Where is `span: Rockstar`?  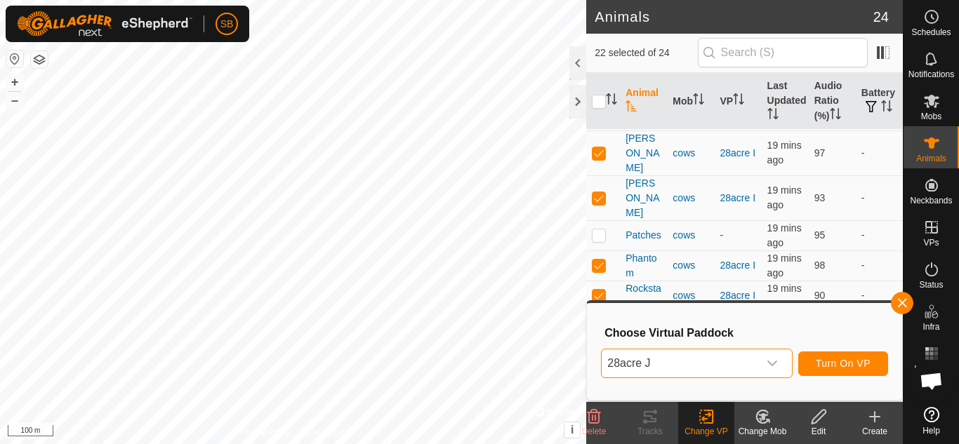
span: Rockstar is located at coordinates (643, 296).